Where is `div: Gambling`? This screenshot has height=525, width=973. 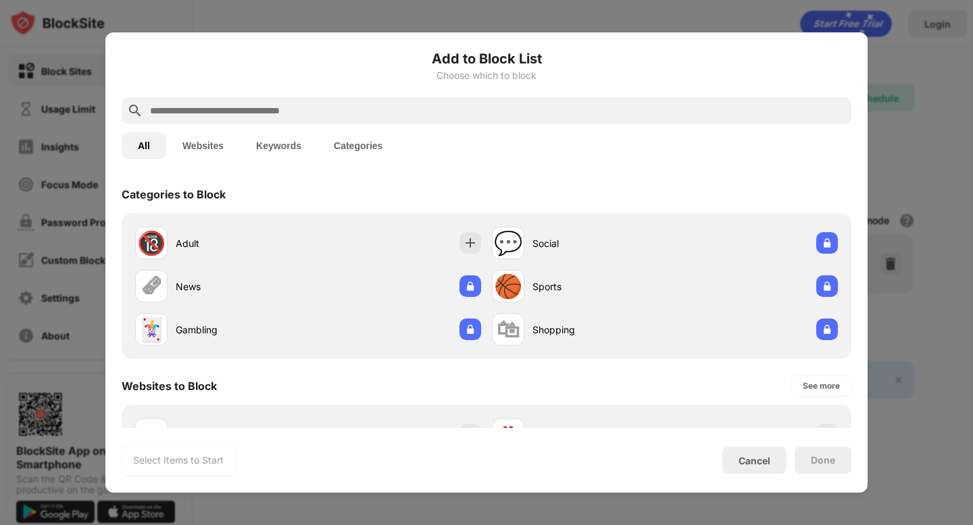
div: Gambling is located at coordinates (242, 330).